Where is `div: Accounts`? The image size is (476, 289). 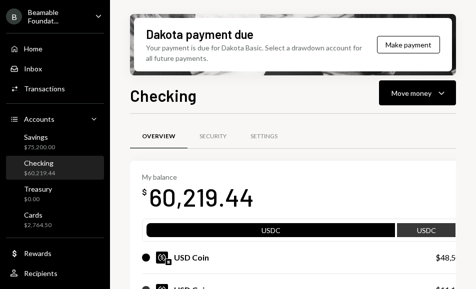 div: Accounts is located at coordinates (39, 119).